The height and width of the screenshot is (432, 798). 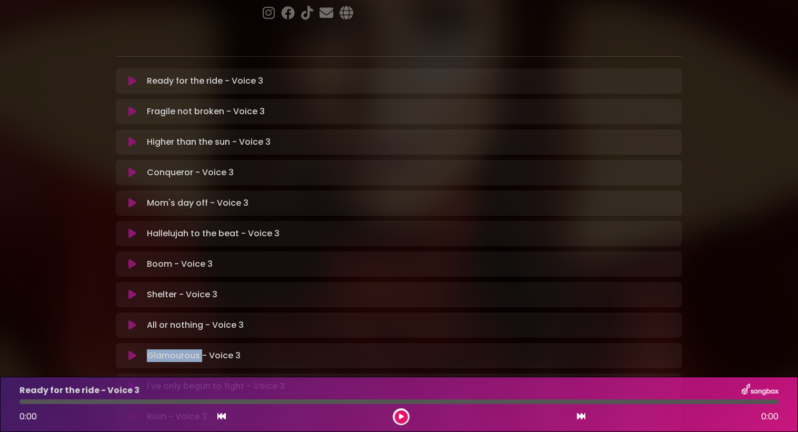 What do you see at coordinates (213, 234) in the screenshot?
I see `p: Hallelujah to the beat - Voice 3` at bounding box center [213, 234].